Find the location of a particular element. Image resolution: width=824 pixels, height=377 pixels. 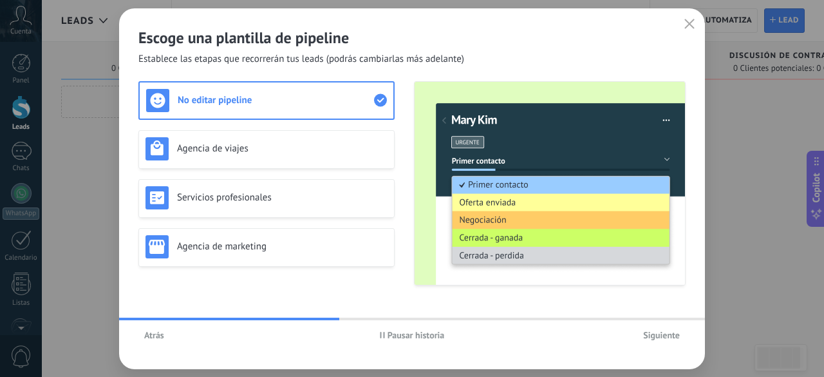

button: Pausar historia is located at coordinates (412, 335).